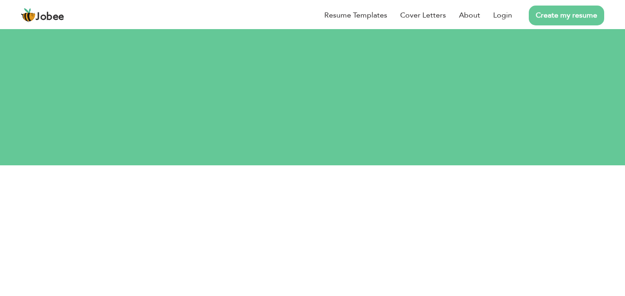 Image resolution: width=625 pixels, height=296 pixels. I want to click on a: About, so click(469, 15).